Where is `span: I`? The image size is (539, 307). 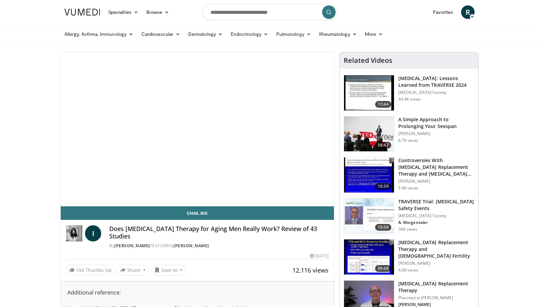 span: I is located at coordinates (93, 233).